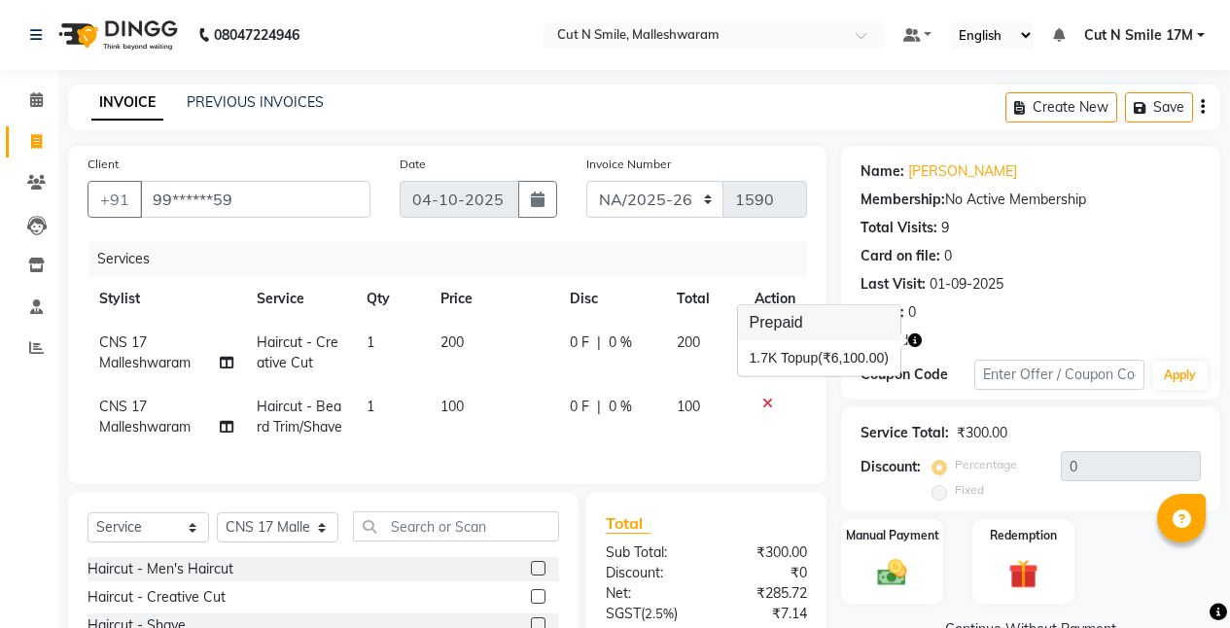  Describe the element at coordinates (1023, 574) in the screenshot. I see `img: _gift.svg` at that location.